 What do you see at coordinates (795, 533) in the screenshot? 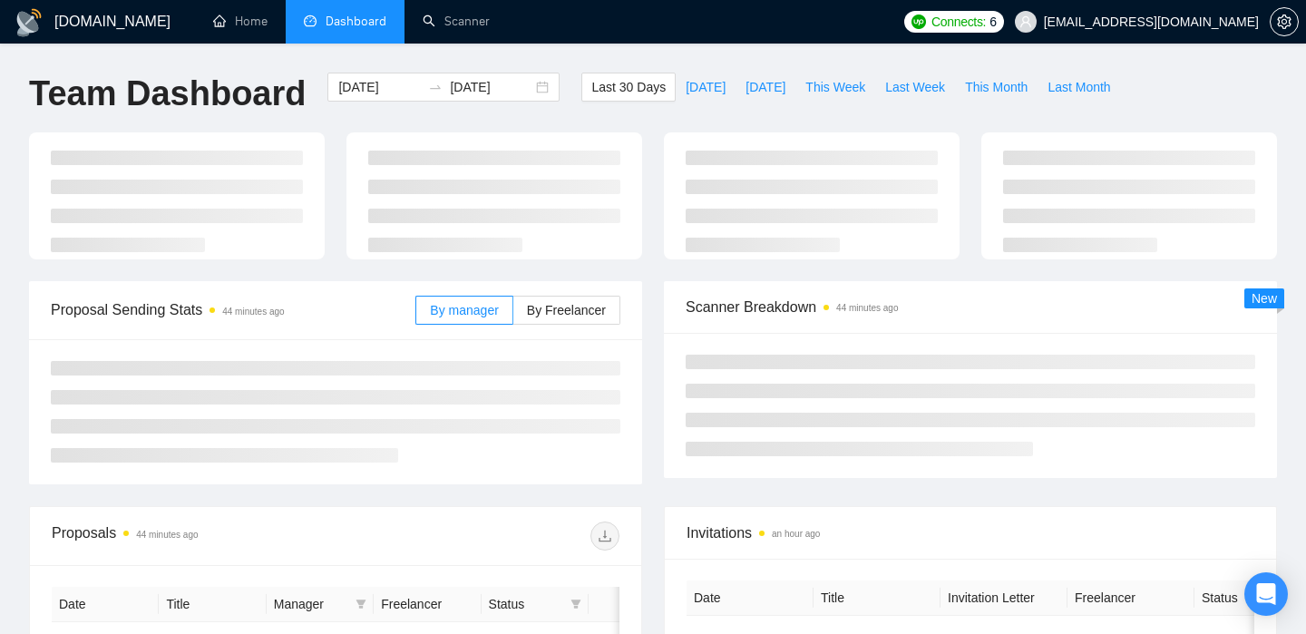
I see `time: an hour ago` at bounding box center [795, 533].